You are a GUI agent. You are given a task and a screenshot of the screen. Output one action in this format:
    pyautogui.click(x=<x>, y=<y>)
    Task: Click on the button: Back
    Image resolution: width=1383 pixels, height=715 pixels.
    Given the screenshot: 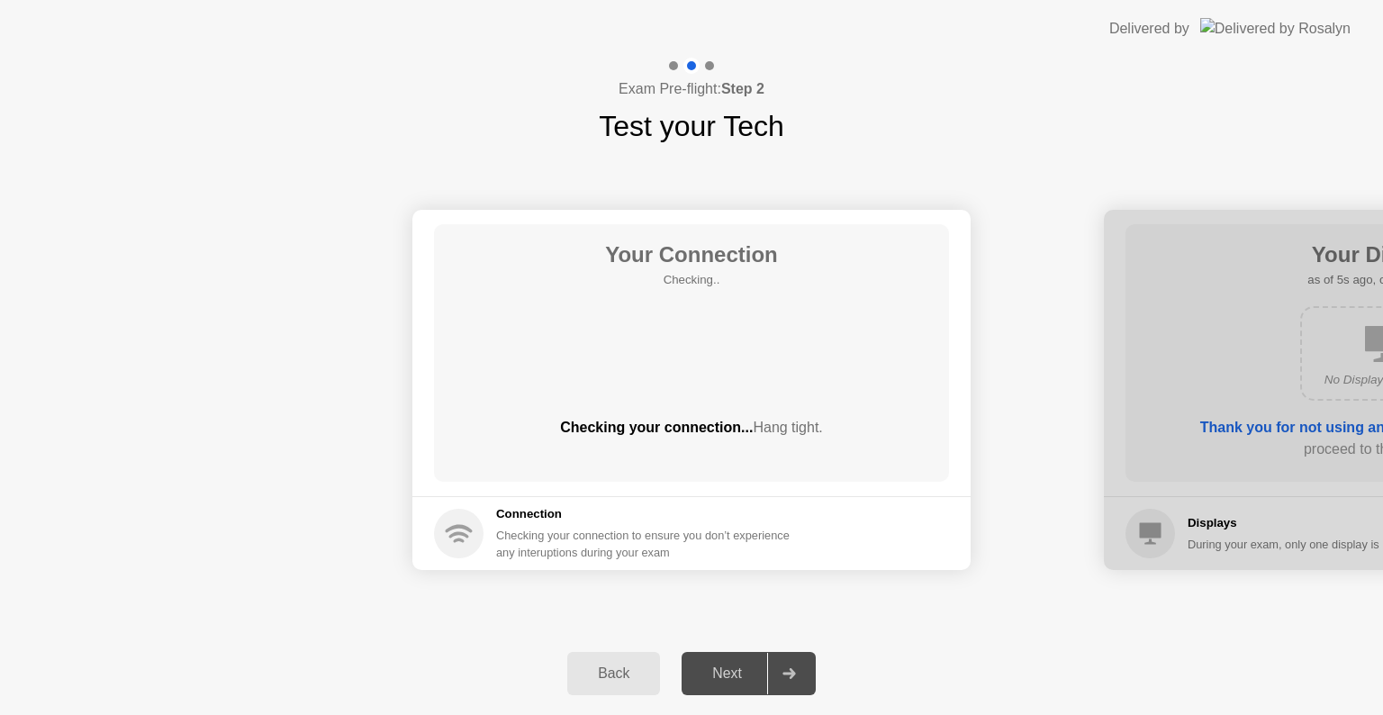 What is the action you would take?
    pyautogui.click(x=613, y=674)
    